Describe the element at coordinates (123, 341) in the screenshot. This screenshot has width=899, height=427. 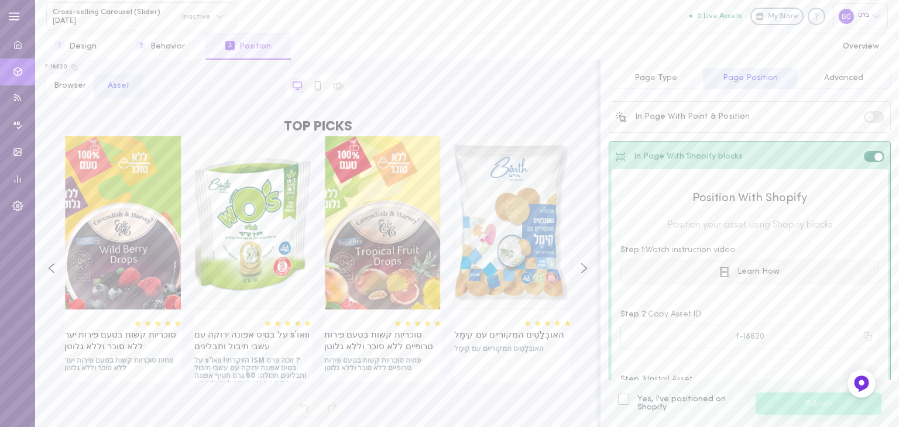
I see `h3: סוכריות קשות בטעם פירות יער ללא סוכר וללא גלוטן` at that location.